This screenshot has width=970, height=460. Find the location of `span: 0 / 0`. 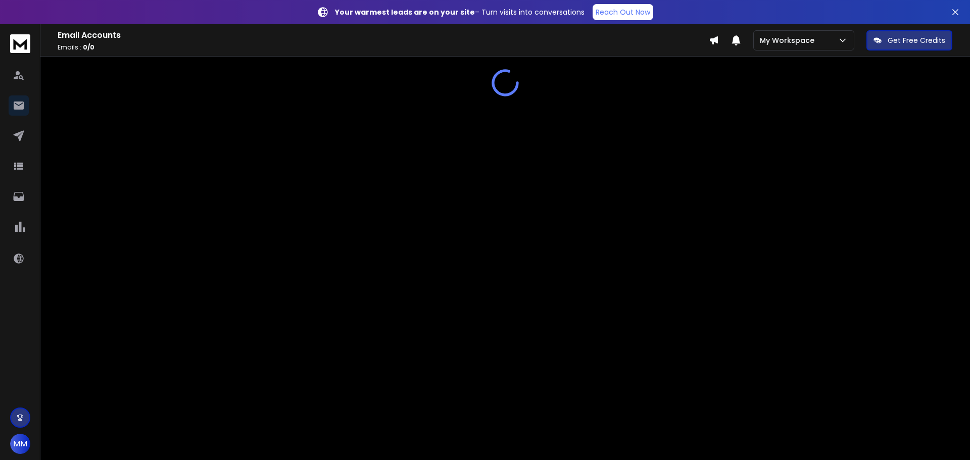

span: 0 / 0 is located at coordinates (88, 47).